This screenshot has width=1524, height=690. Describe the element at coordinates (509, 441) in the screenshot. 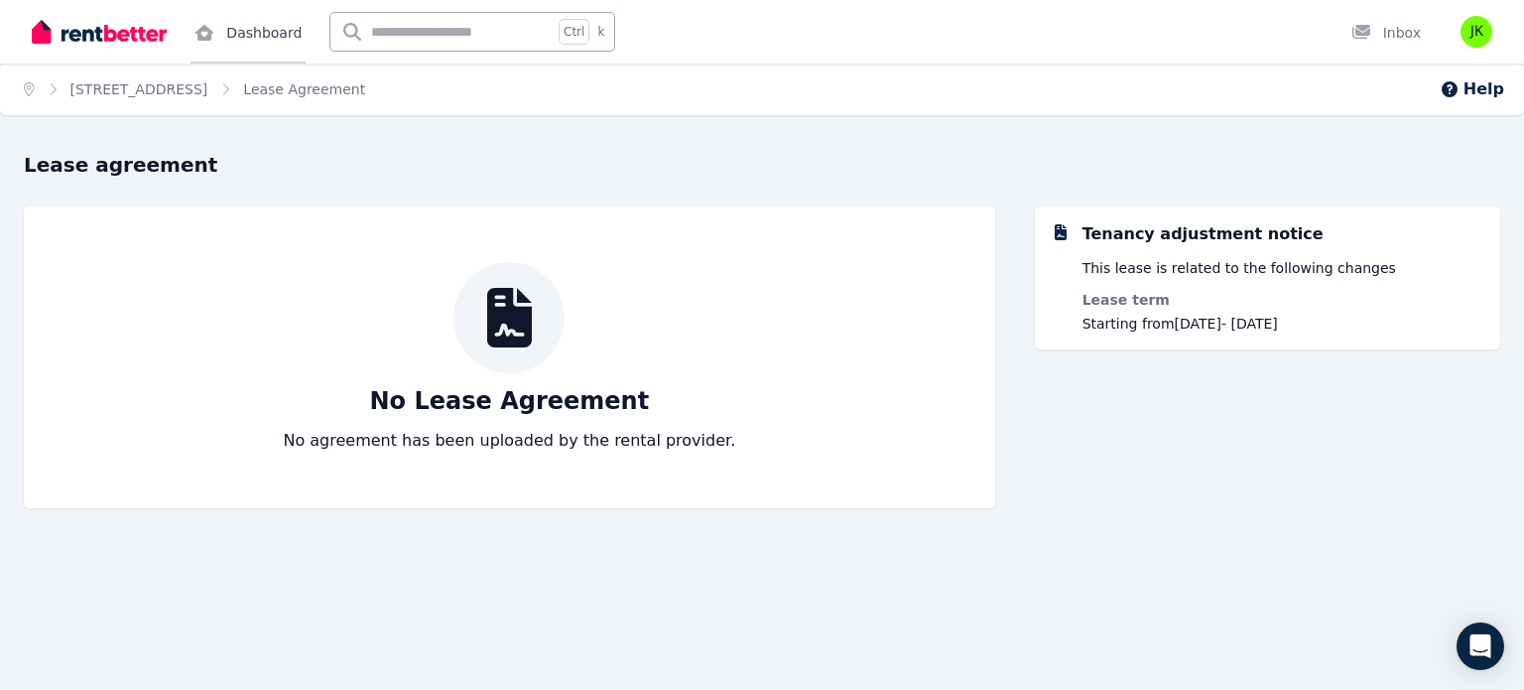

I see `p: No agreement has been uploaded by the rental provider.` at that location.